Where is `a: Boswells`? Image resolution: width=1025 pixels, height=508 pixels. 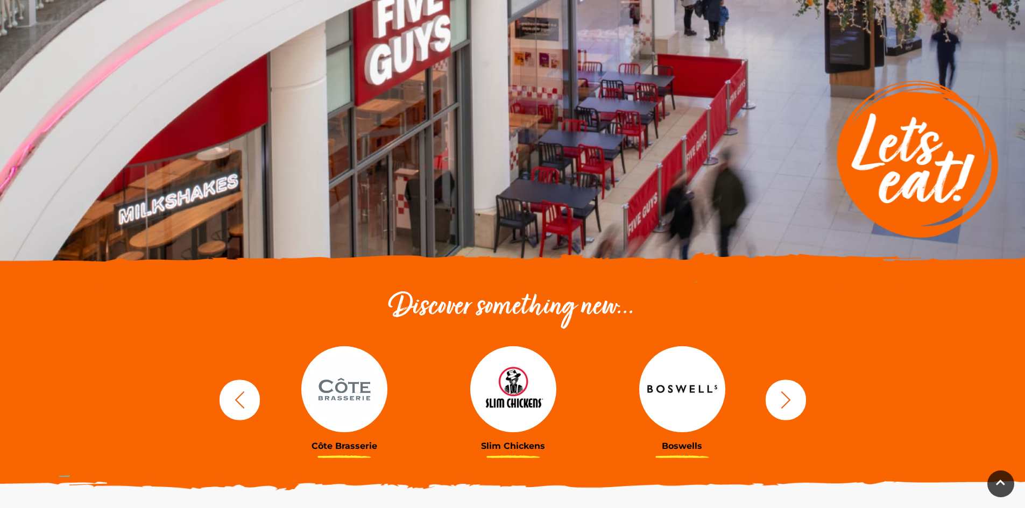 a: Boswells is located at coordinates (682, 399).